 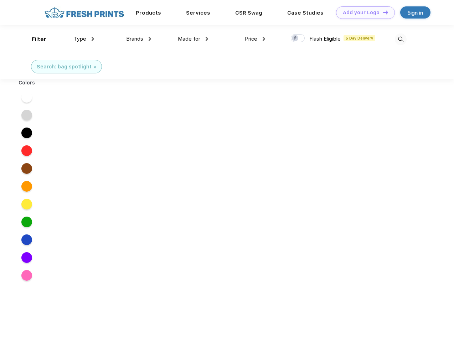 What do you see at coordinates (80, 39) in the screenshot?
I see `span: Type` at bounding box center [80, 39].